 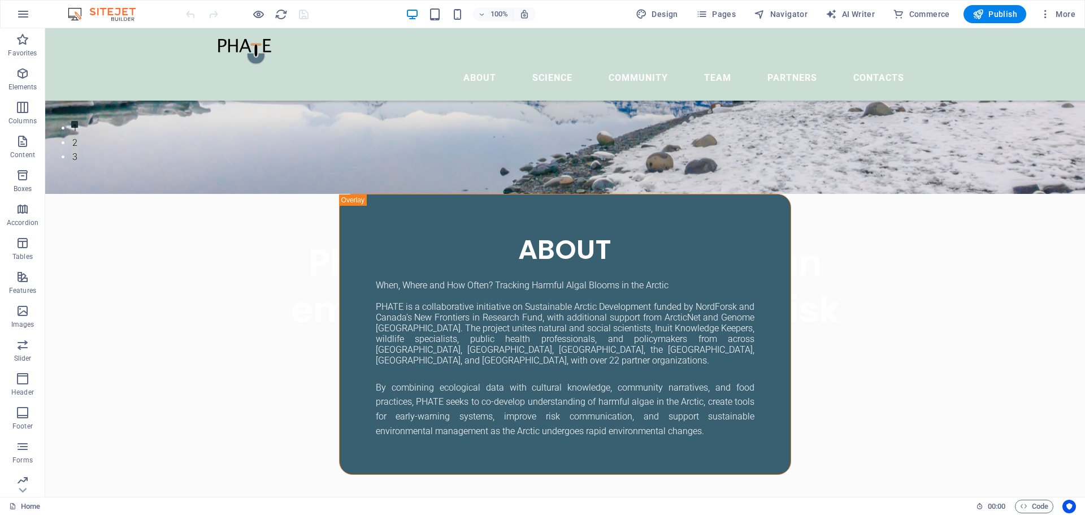 I want to click on p: Features, so click(x=23, y=290).